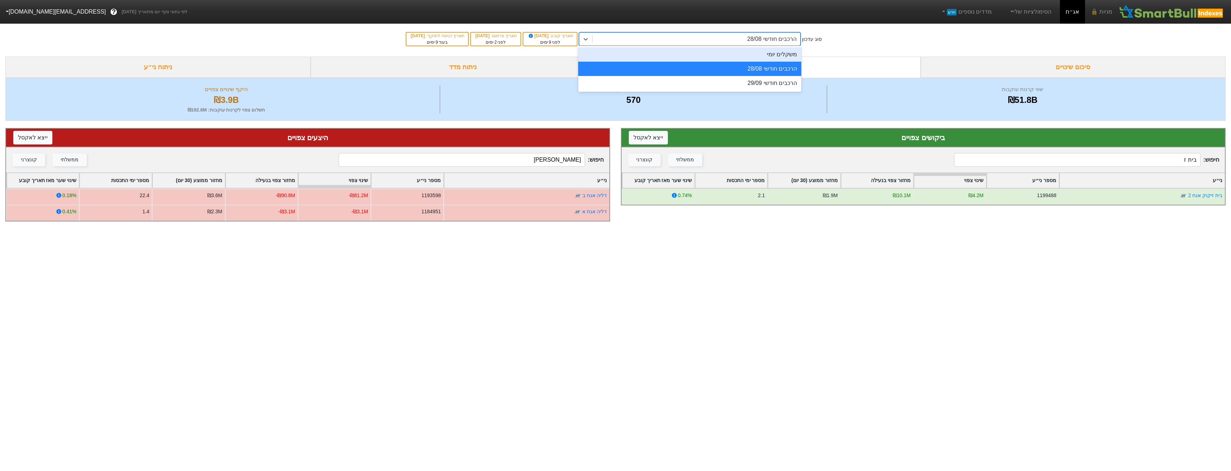  What do you see at coordinates (286, 195) in the screenshot?
I see `div: -₪90.8M` at bounding box center [286, 195].